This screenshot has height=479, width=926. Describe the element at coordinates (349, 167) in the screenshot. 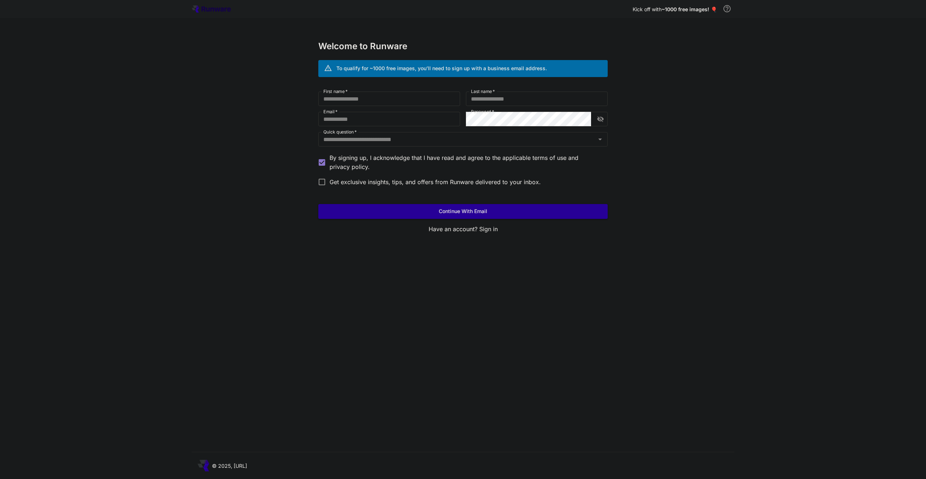

I see `button: By signing up, I acknowledge that I have read and agree to the applicable terms of use and` at that location.